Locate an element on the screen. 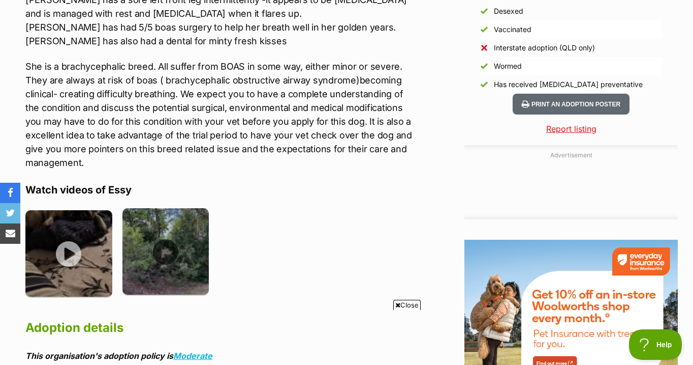  div: Interstate adoption (QLD only) is located at coordinates (545, 48).